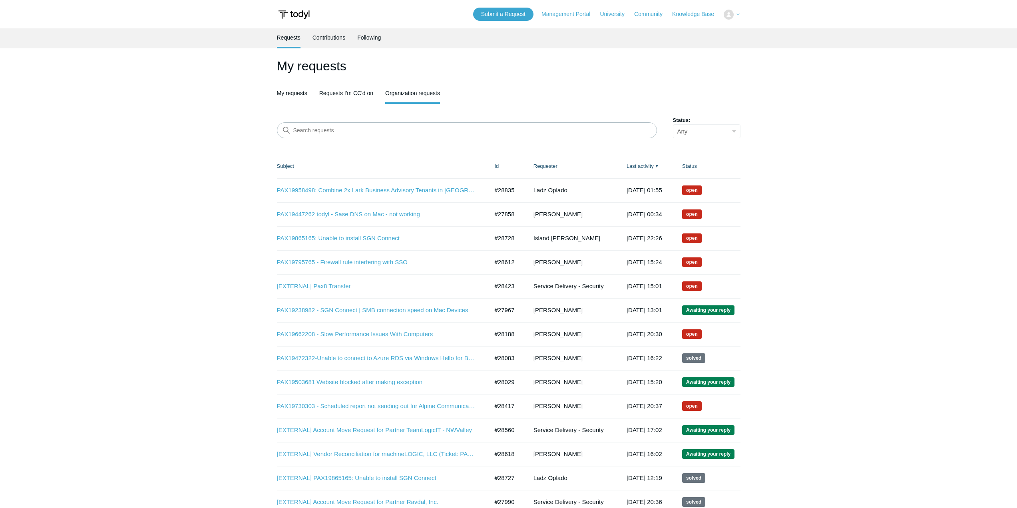 The height and width of the screenshot is (508, 1017). What do you see at coordinates (644, 502) in the screenshot?
I see `time: 2025-10-05T20:36:56+00:00` at bounding box center [644, 502].